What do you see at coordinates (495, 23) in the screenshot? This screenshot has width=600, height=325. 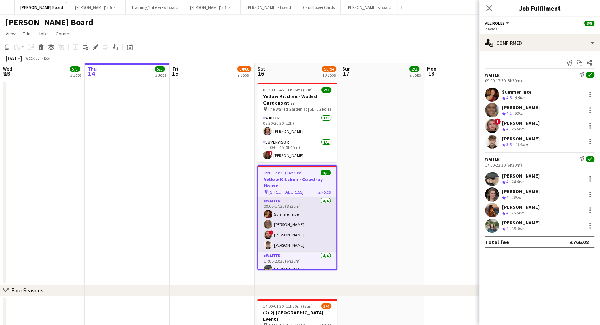 I see `span: All roles` at bounding box center [495, 23].